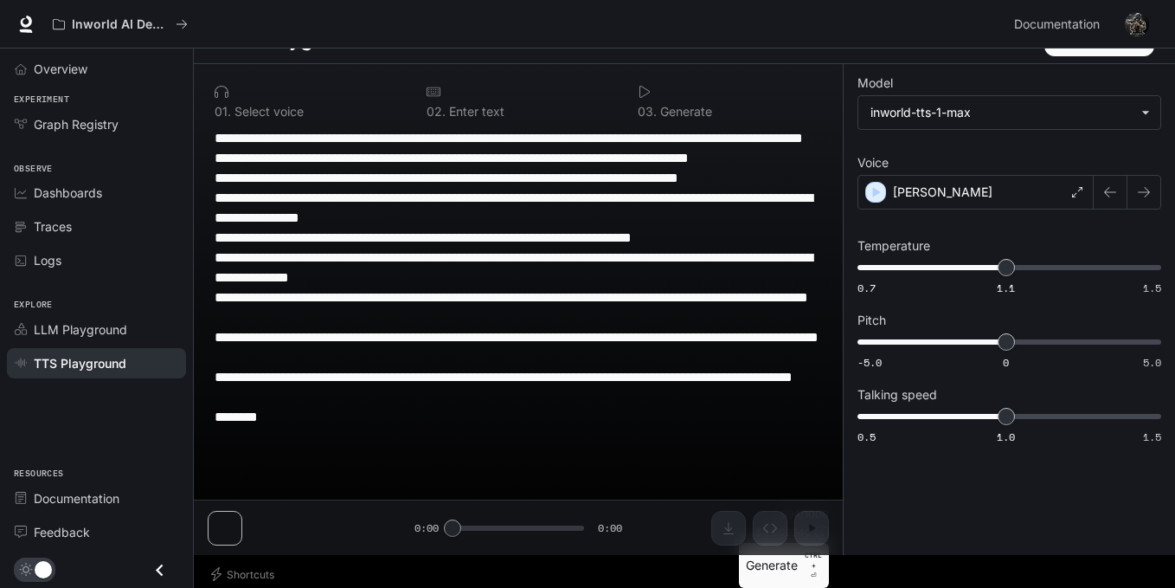 This screenshot has width=1175, height=588. What do you see at coordinates (120, 24) in the screenshot?
I see `p: Inworld AI Demos` at bounding box center [120, 24].